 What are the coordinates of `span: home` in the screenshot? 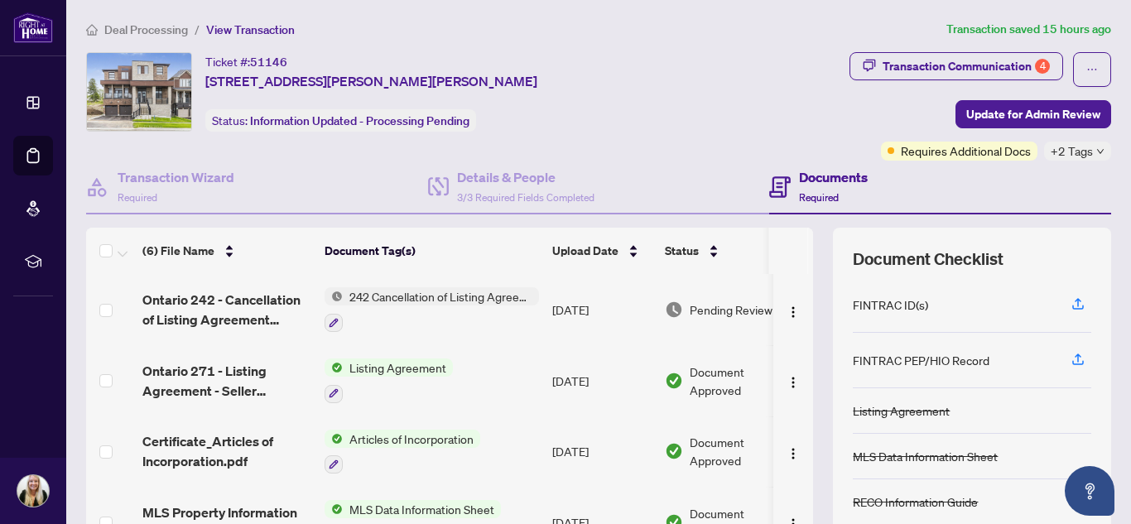 It's located at (92, 30).